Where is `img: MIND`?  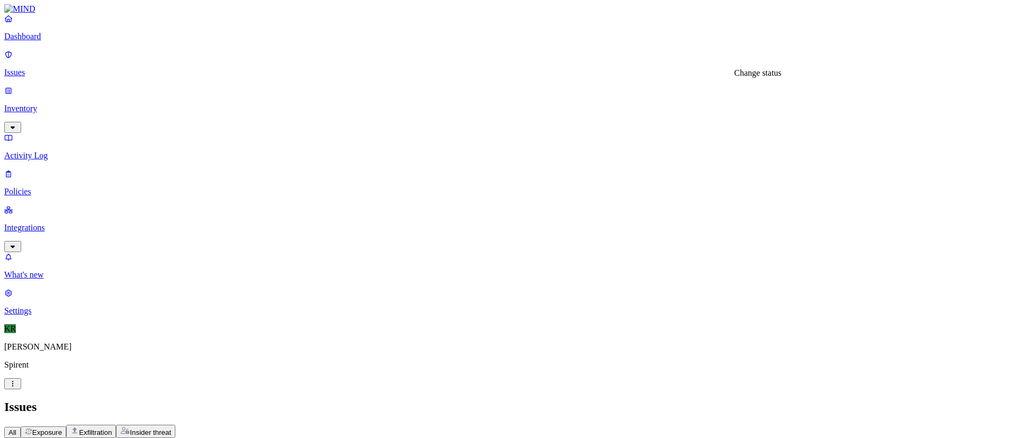 img: MIND is located at coordinates (20, 9).